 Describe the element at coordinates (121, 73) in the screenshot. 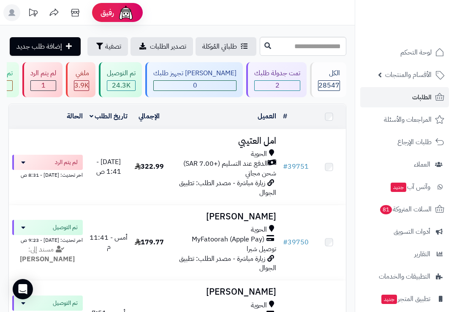

I see `div: تم التوصيل` at that location.